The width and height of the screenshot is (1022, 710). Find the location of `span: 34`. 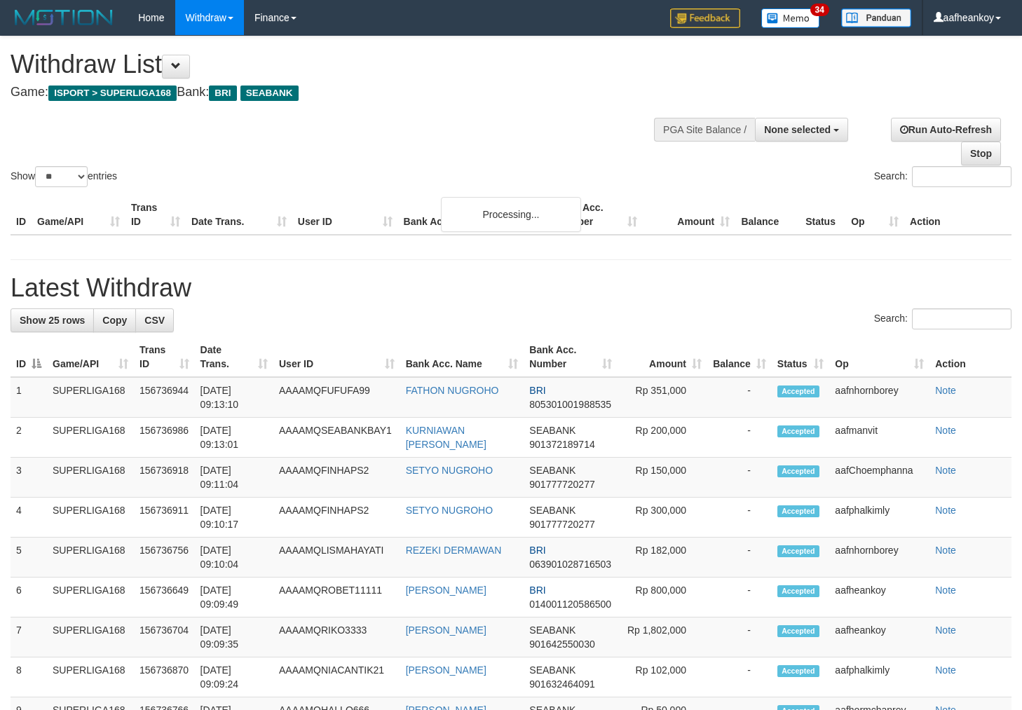

span: 34 is located at coordinates (819, 10).